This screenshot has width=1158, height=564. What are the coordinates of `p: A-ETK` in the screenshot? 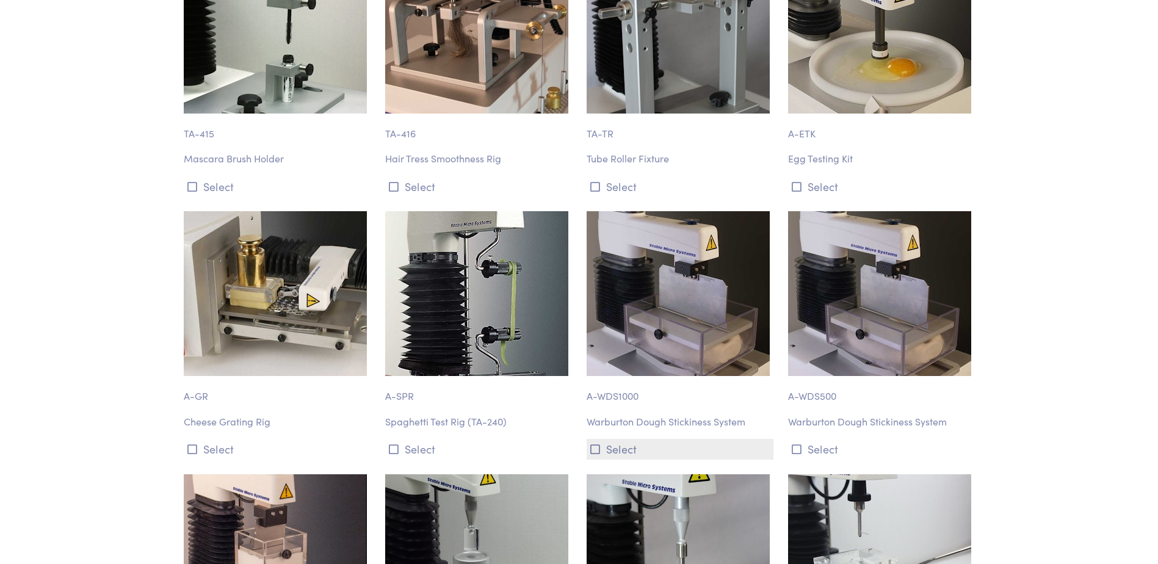 It's located at (881, 128).